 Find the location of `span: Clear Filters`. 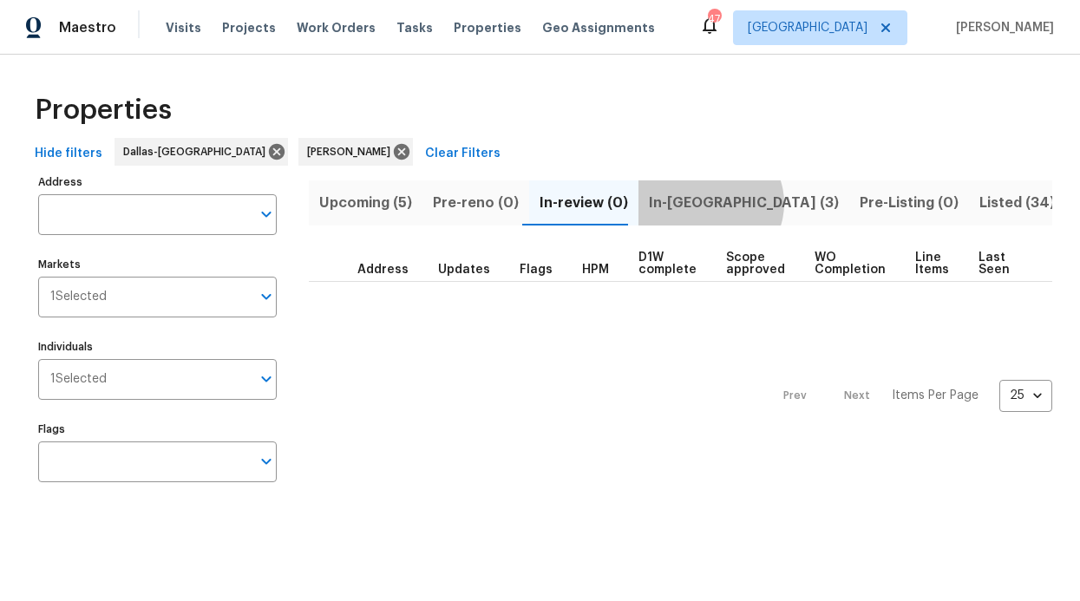

span: Clear Filters is located at coordinates (462, 154).